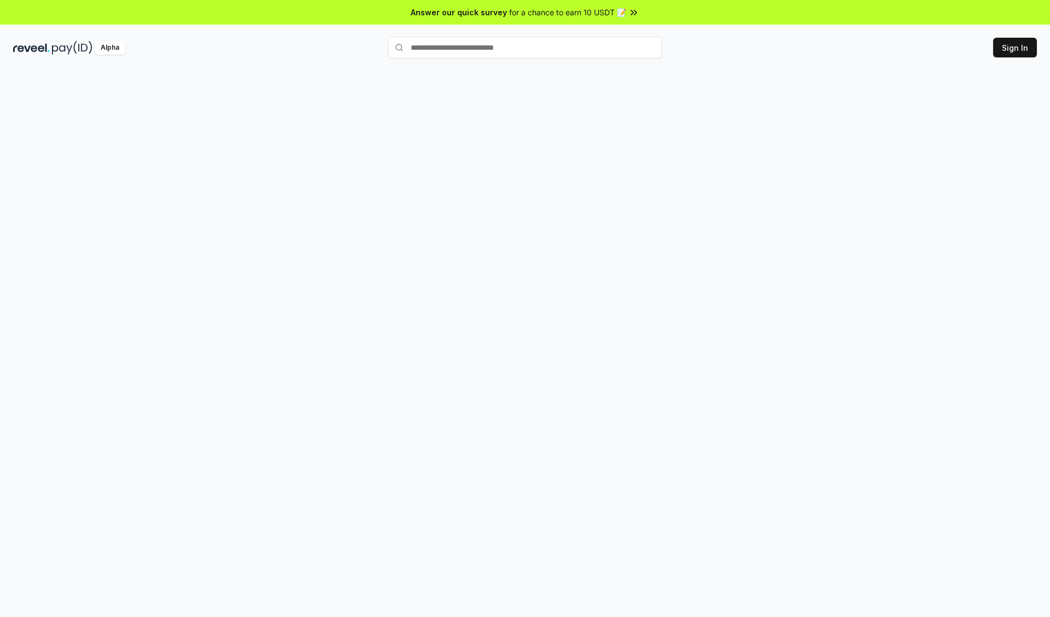  Describe the element at coordinates (31, 48) in the screenshot. I see `img: reveel_dark` at that location.